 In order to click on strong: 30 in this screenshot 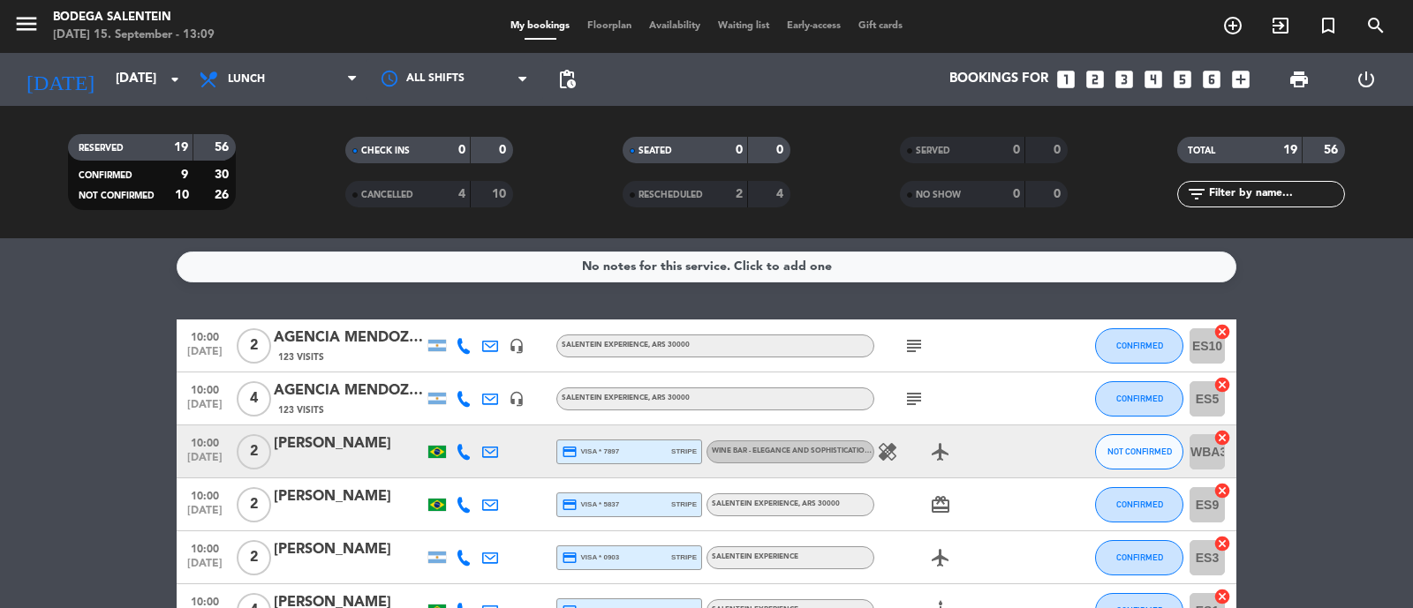, I will do `click(223, 175)`.